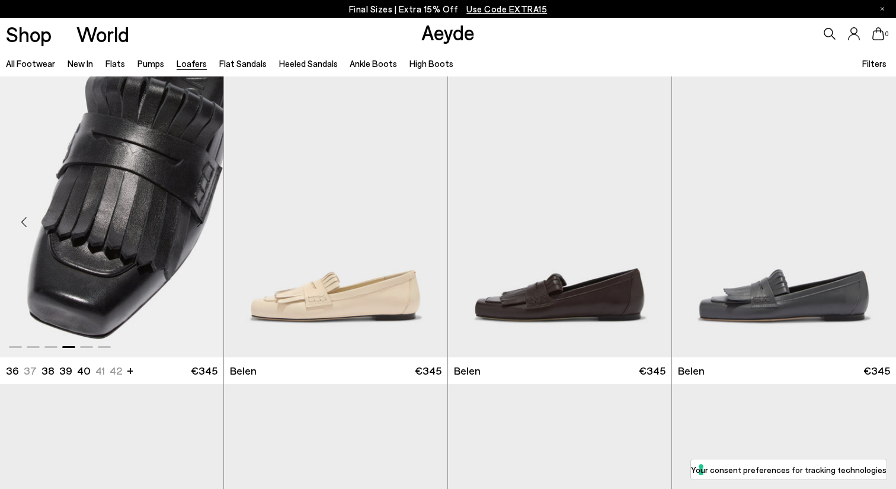 The height and width of the screenshot is (489, 896). Describe the element at coordinates (191, 63) in the screenshot. I see `a: Loafers` at that location.